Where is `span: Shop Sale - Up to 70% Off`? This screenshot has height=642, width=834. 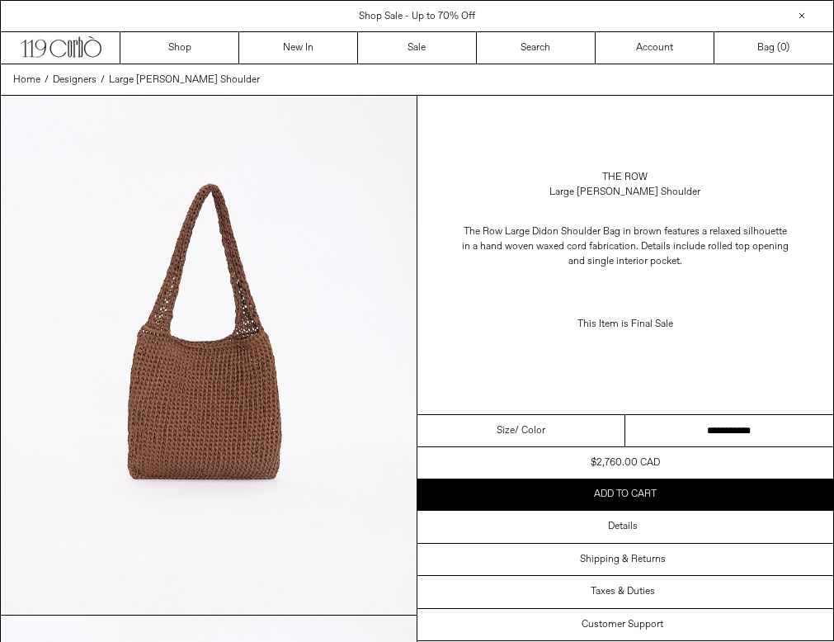 span: Shop Sale - Up to 70% Off is located at coordinates (417, 17).